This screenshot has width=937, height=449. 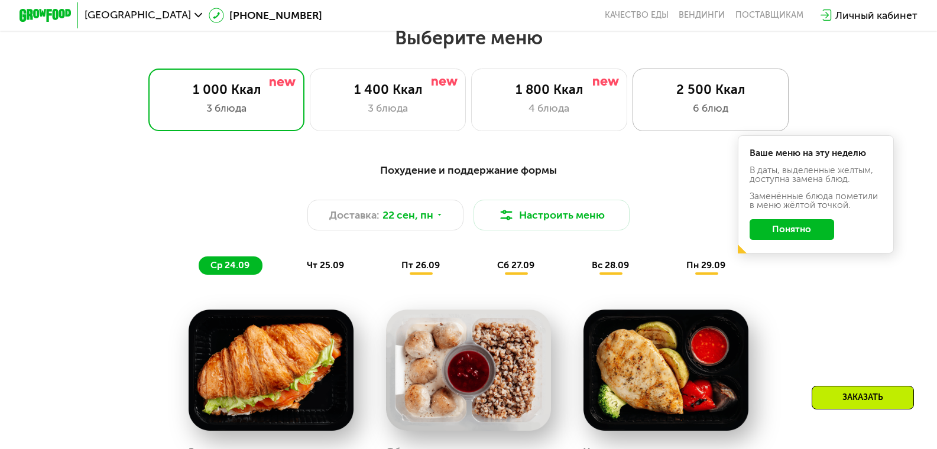 What do you see at coordinates (816, 175) in the screenshot?
I see `div: В даты, выделенные желтым, доступна замена блюд.` at bounding box center [816, 175].